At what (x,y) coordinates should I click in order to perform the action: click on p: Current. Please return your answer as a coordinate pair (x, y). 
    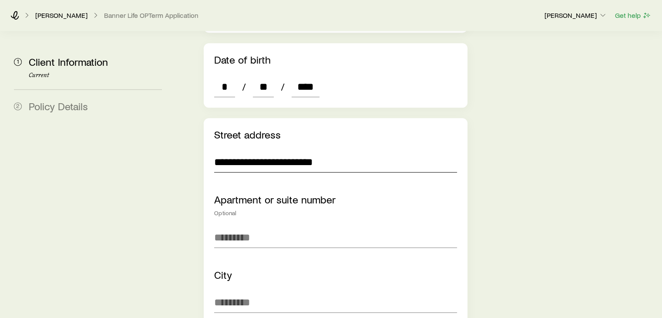
    Looking at the image, I should click on (95, 75).